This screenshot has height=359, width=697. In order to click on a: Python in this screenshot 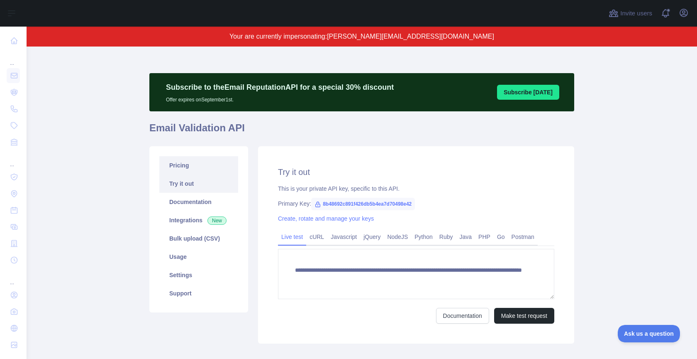, I will do `click(424, 237)`.